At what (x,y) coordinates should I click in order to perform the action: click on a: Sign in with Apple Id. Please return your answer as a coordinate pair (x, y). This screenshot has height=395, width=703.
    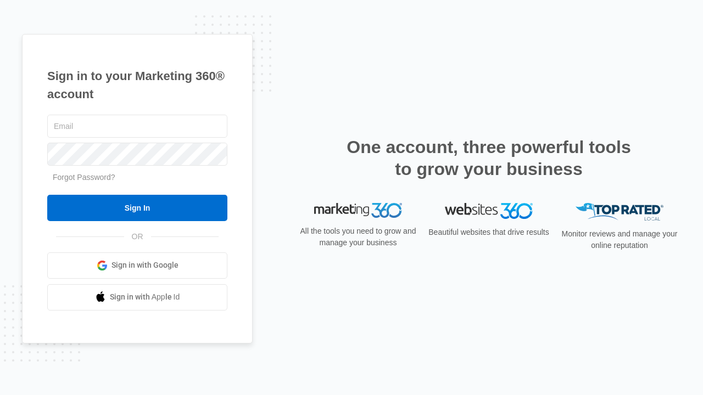
    Looking at the image, I should click on (137, 298).